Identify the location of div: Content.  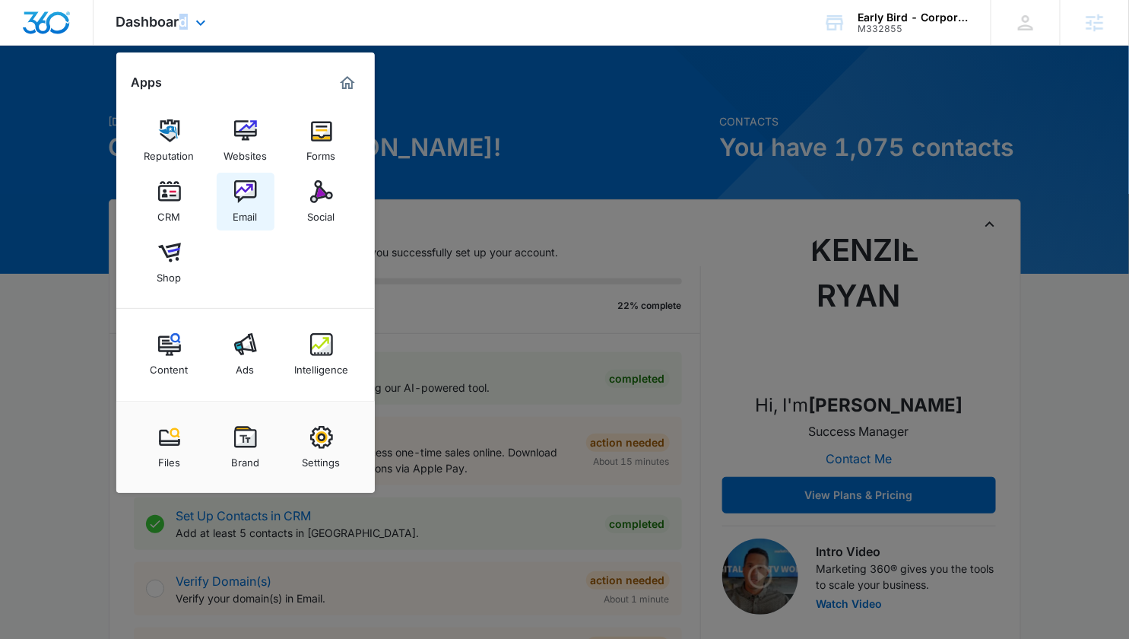
(170, 366).